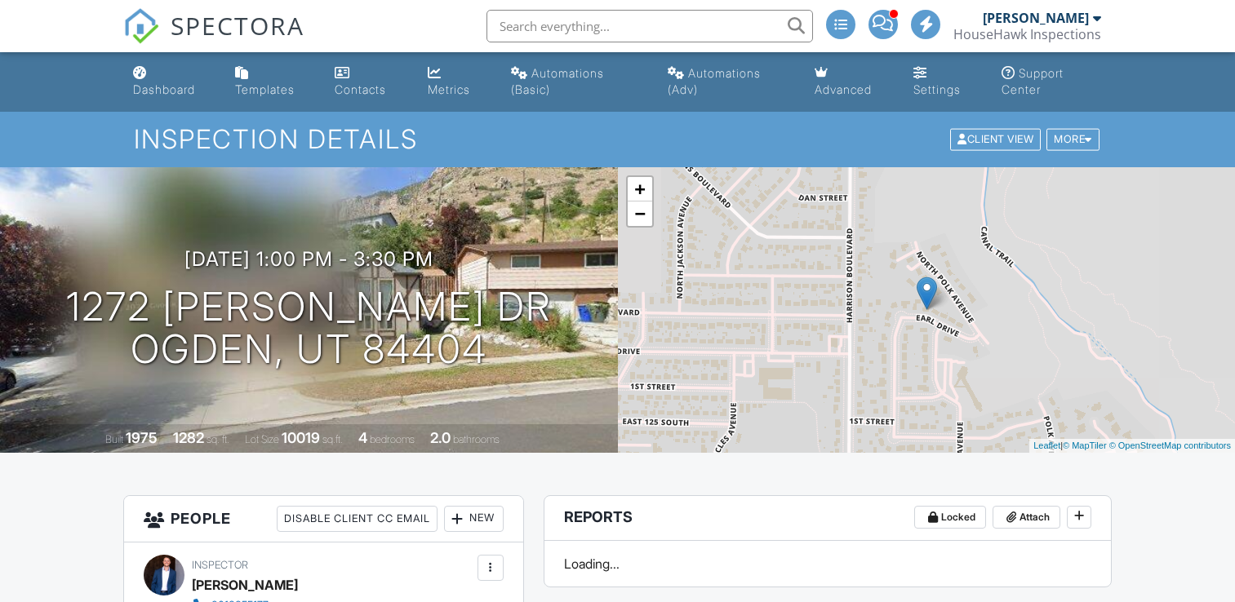 Image resolution: width=1235 pixels, height=602 pixels. I want to click on a: Templates, so click(272, 82).